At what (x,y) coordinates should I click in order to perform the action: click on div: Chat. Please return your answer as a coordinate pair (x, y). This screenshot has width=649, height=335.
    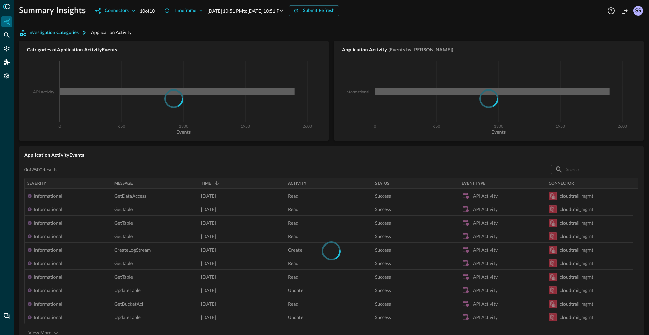
    Looking at the image, I should click on (7, 316).